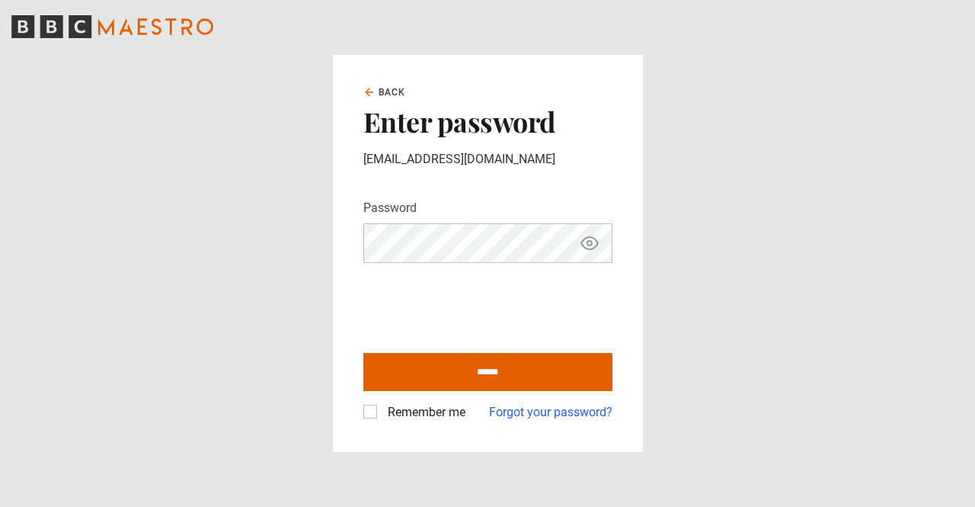 The height and width of the screenshot is (507, 975). What do you see at coordinates (112, 27) in the screenshot?
I see `a: BBC Maestro` at bounding box center [112, 27].